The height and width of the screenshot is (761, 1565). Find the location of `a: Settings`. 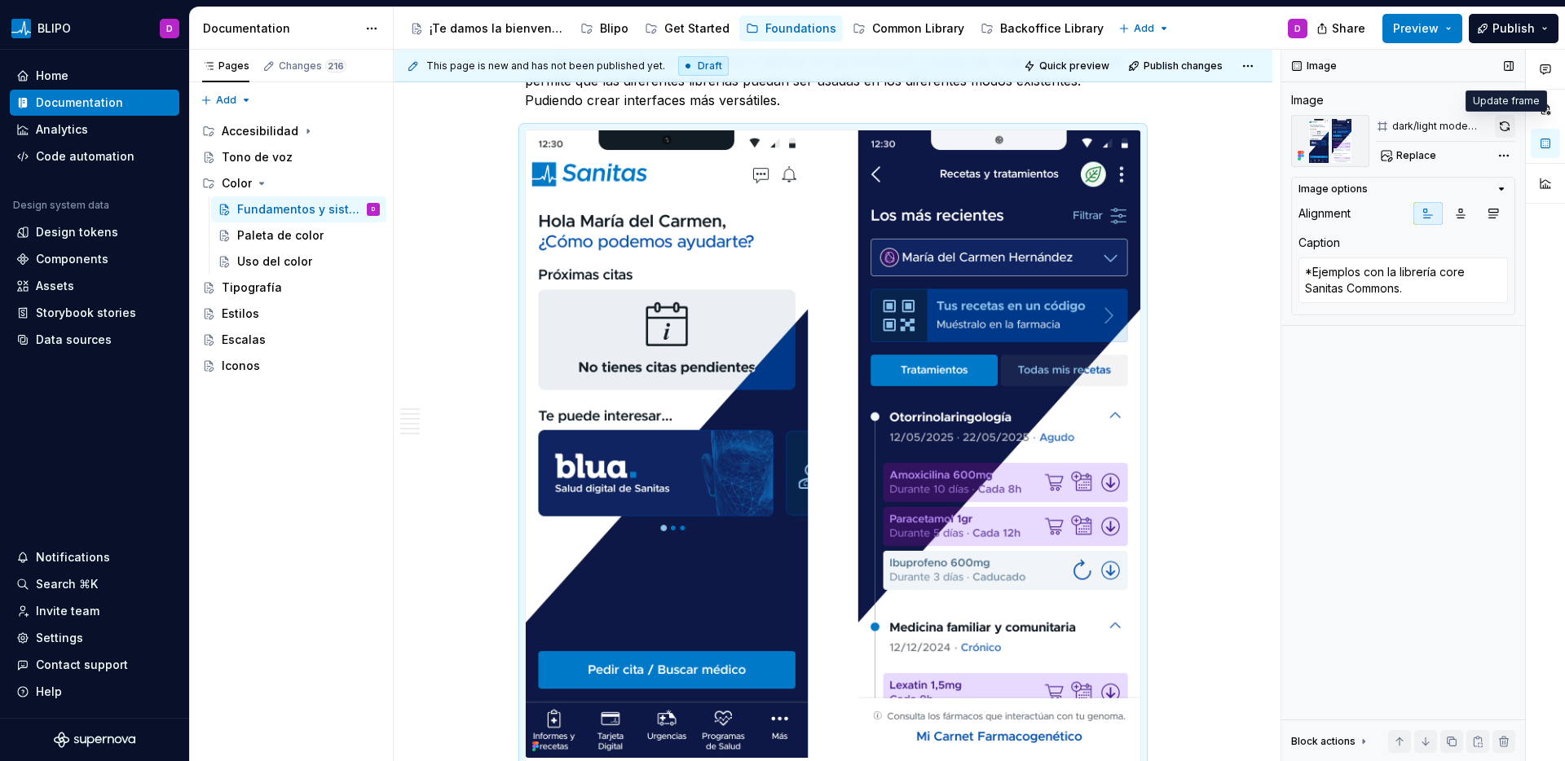

a: Settings is located at coordinates (95, 638).